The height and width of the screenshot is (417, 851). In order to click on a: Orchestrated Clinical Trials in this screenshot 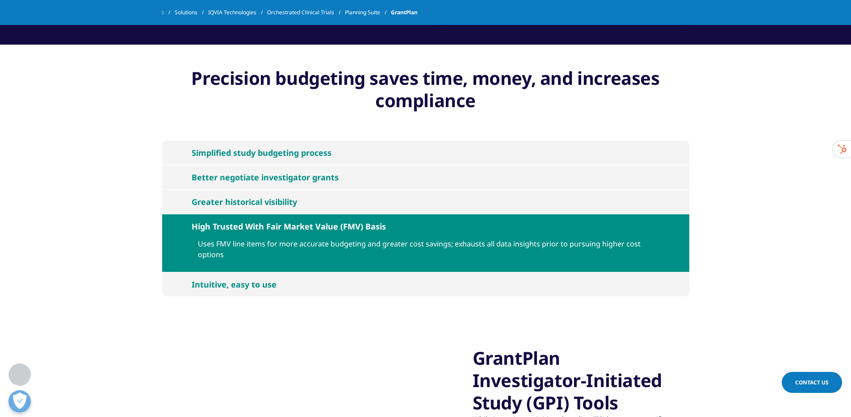, I will do `click(306, 13)`.